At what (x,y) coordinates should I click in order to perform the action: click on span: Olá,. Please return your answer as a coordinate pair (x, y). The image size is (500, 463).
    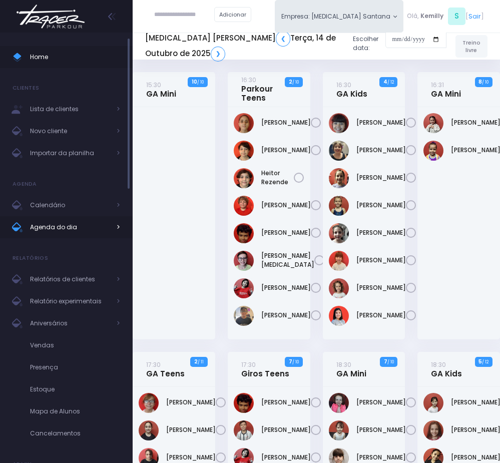
    Looking at the image, I should click on (413, 16).